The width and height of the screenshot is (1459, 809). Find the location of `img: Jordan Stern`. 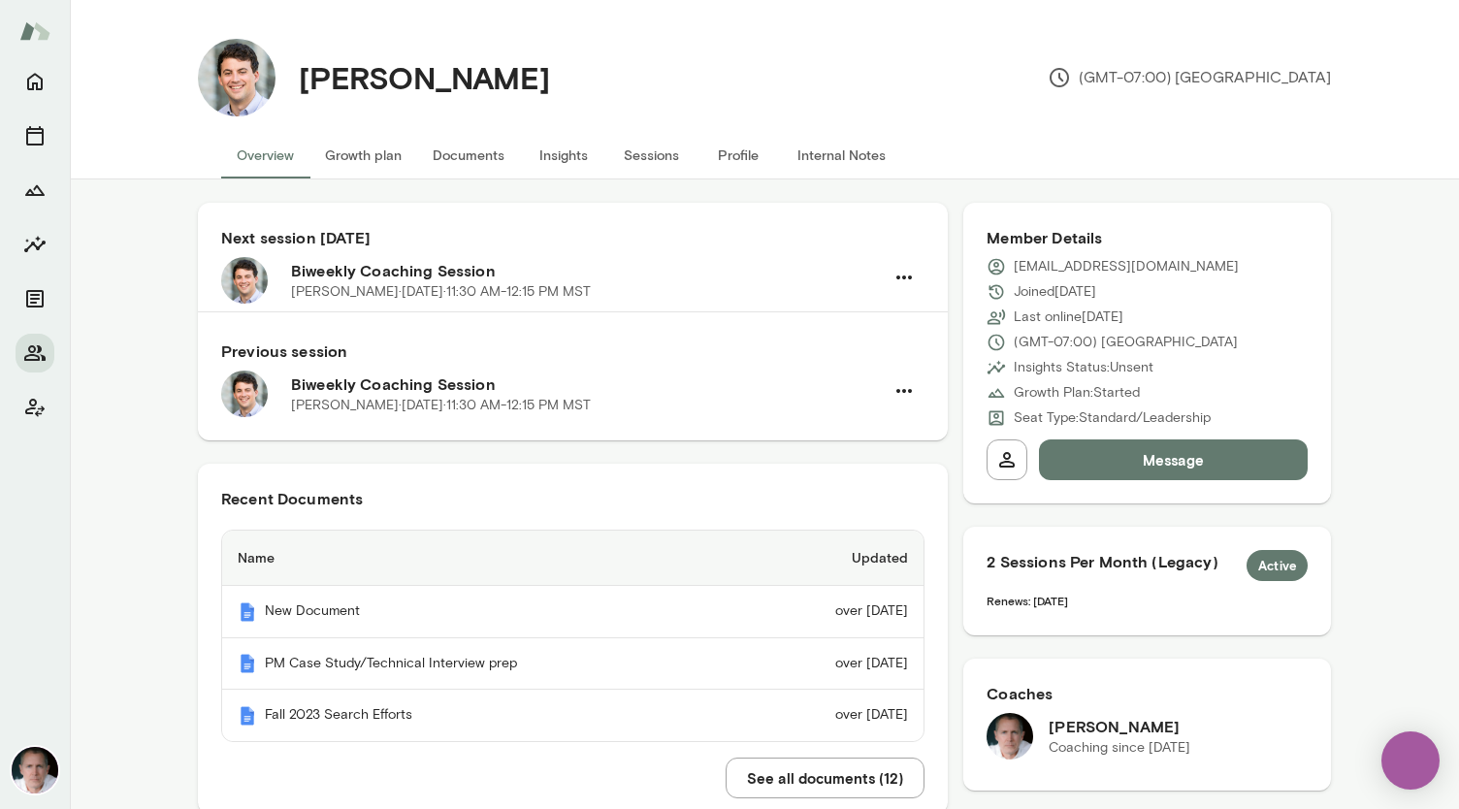

img: Jordan Stern is located at coordinates (237, 78).